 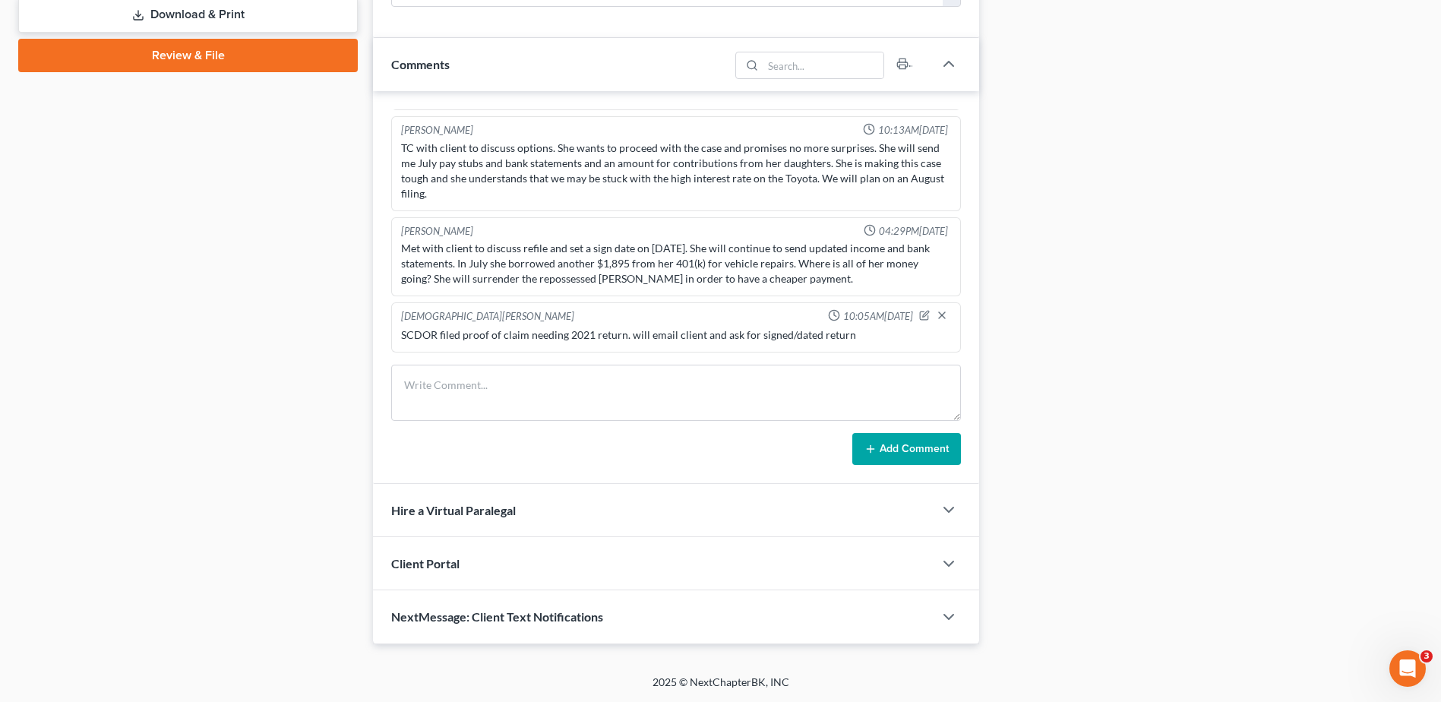 What do you see at coordinates (823, 65) in the screenshot?
I see `input: Search...` at bounding box center [823, 65].